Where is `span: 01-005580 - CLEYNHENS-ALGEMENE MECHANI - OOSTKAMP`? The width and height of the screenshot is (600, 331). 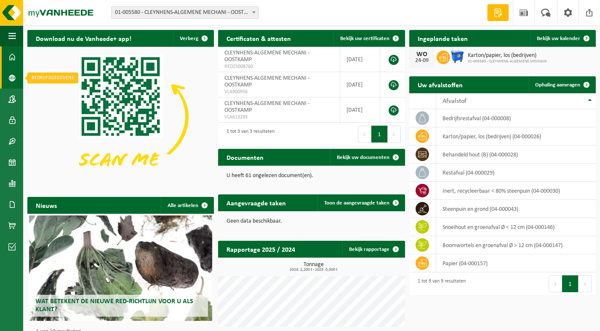
span: 01-005580 - CLEYNHENS-ALGEMENE MECHANI - OOSTKAMP is located at coordinates (185, 13).